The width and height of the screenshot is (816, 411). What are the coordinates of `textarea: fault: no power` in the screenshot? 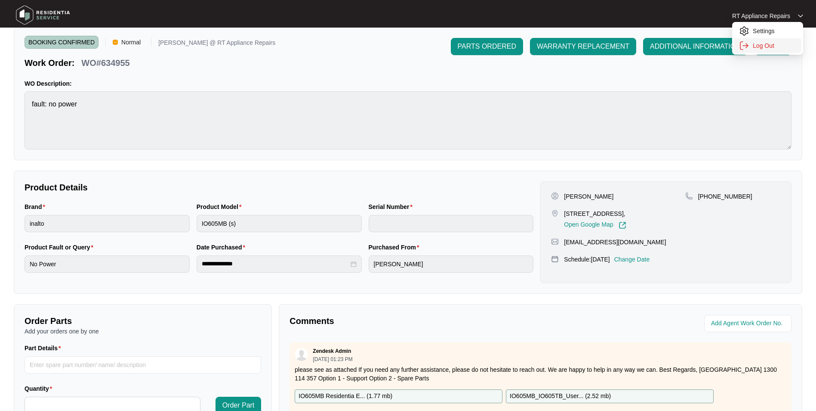 It's located at (408, 120).